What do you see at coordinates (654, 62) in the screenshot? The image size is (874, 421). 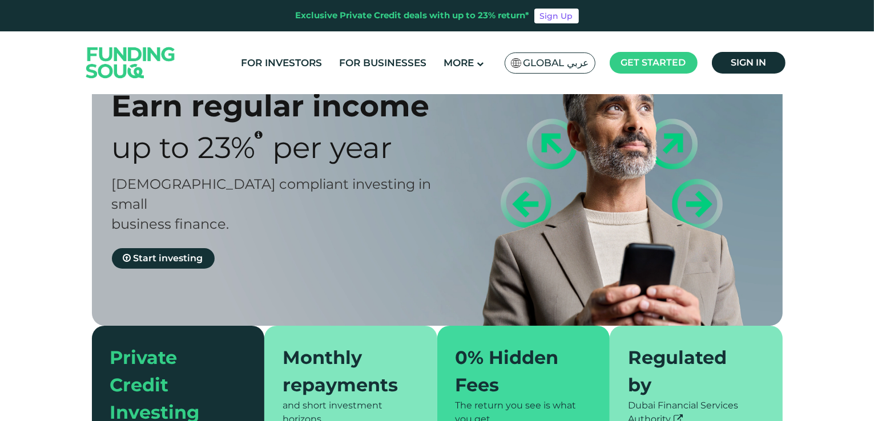 I see `span: Get started` at bounding box center [654, 62].